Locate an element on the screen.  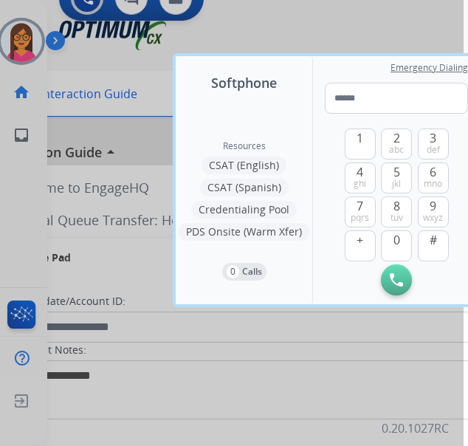
button: 4ghi is located at coordinates (360, 178).